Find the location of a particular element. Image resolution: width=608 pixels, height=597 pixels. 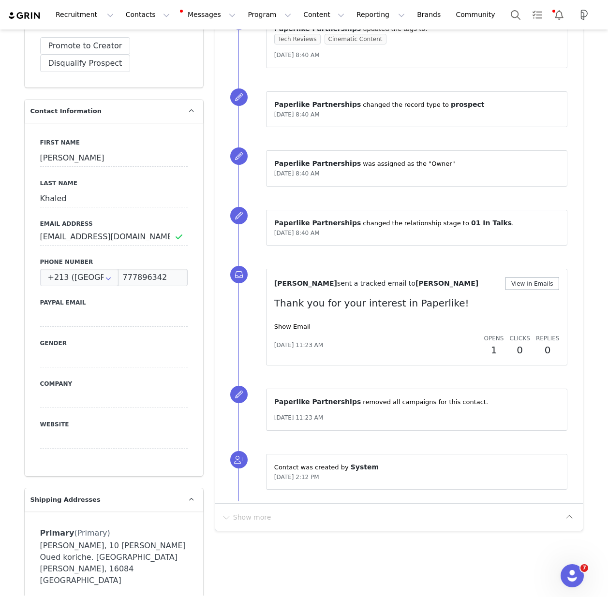

a: grin logo is located at coordinates (25, 15).